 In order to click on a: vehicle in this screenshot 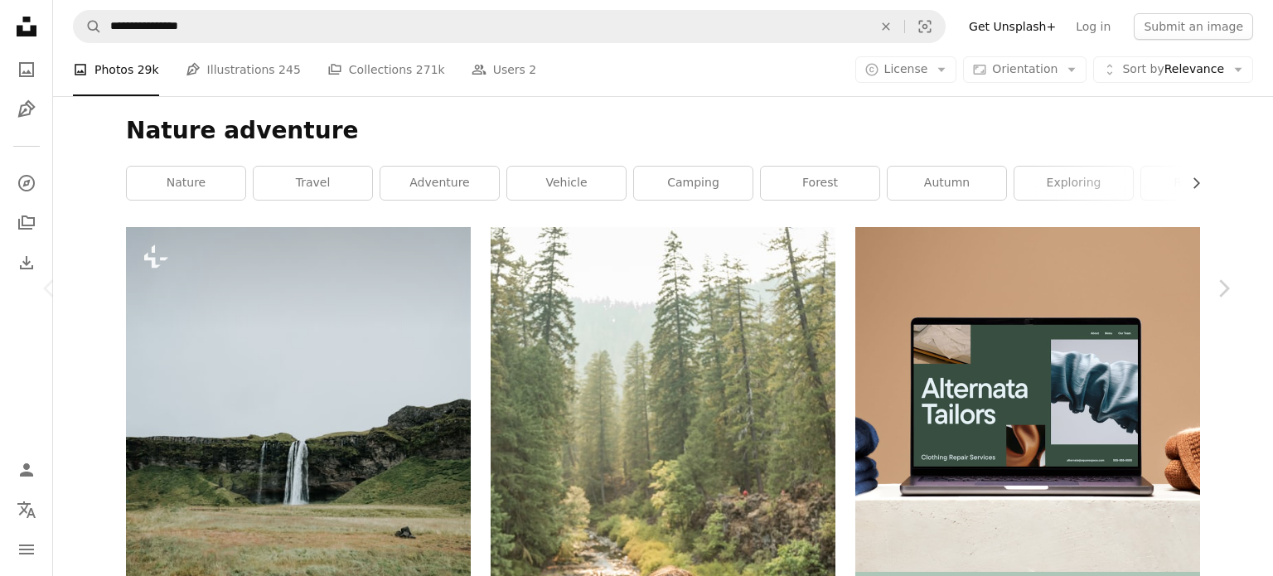, I will do `click(566, 183)`.